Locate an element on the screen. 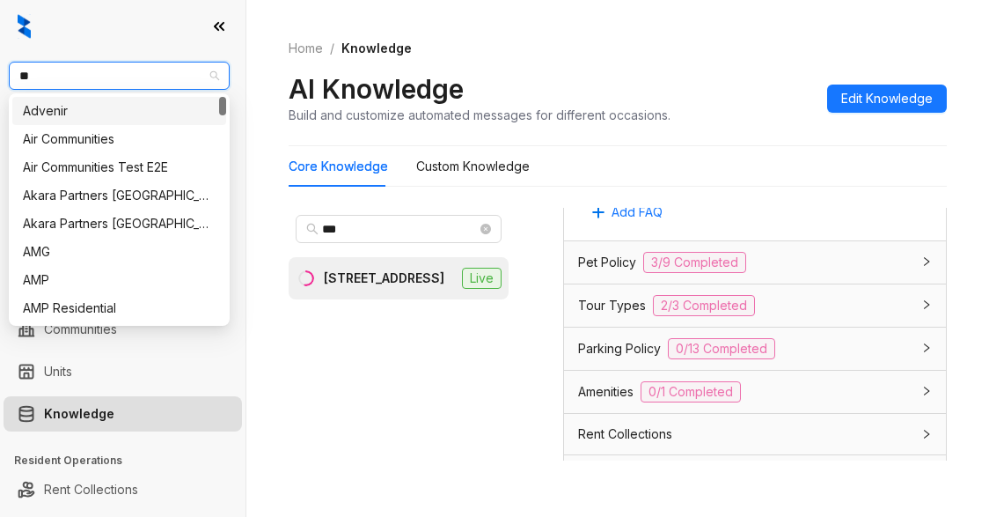  li: Units is located at coordinates (122, 371).